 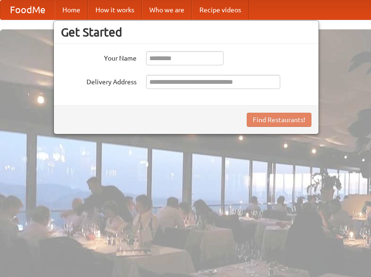 I want to click on a: Recipe videos, so click(x=220, y=10).